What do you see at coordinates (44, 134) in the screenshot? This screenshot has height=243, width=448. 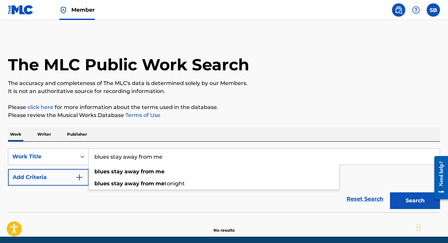 I see `p: Writer` at bounding box center [44, 134].